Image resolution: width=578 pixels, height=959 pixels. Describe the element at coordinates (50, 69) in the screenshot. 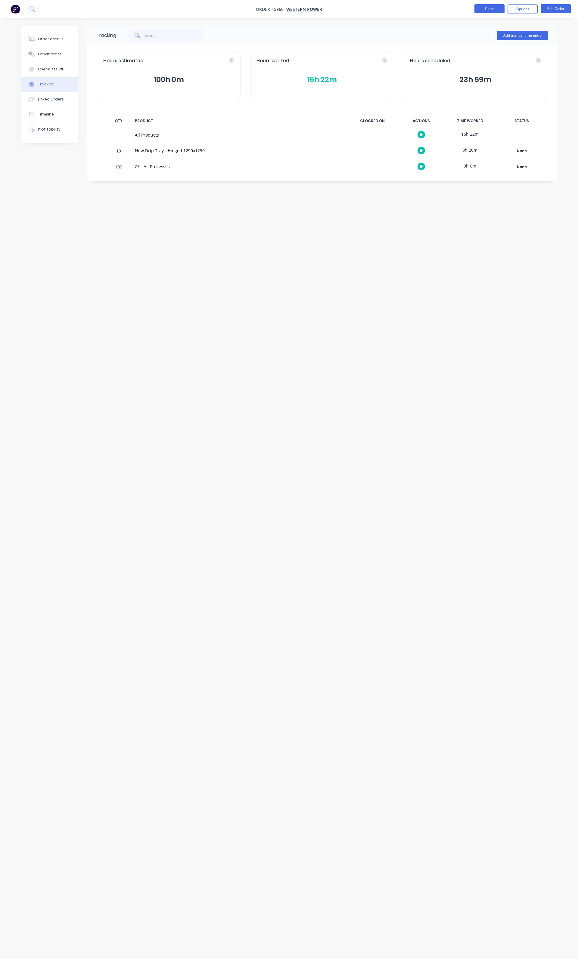

I see `button: Checklists 0/0` at that location.